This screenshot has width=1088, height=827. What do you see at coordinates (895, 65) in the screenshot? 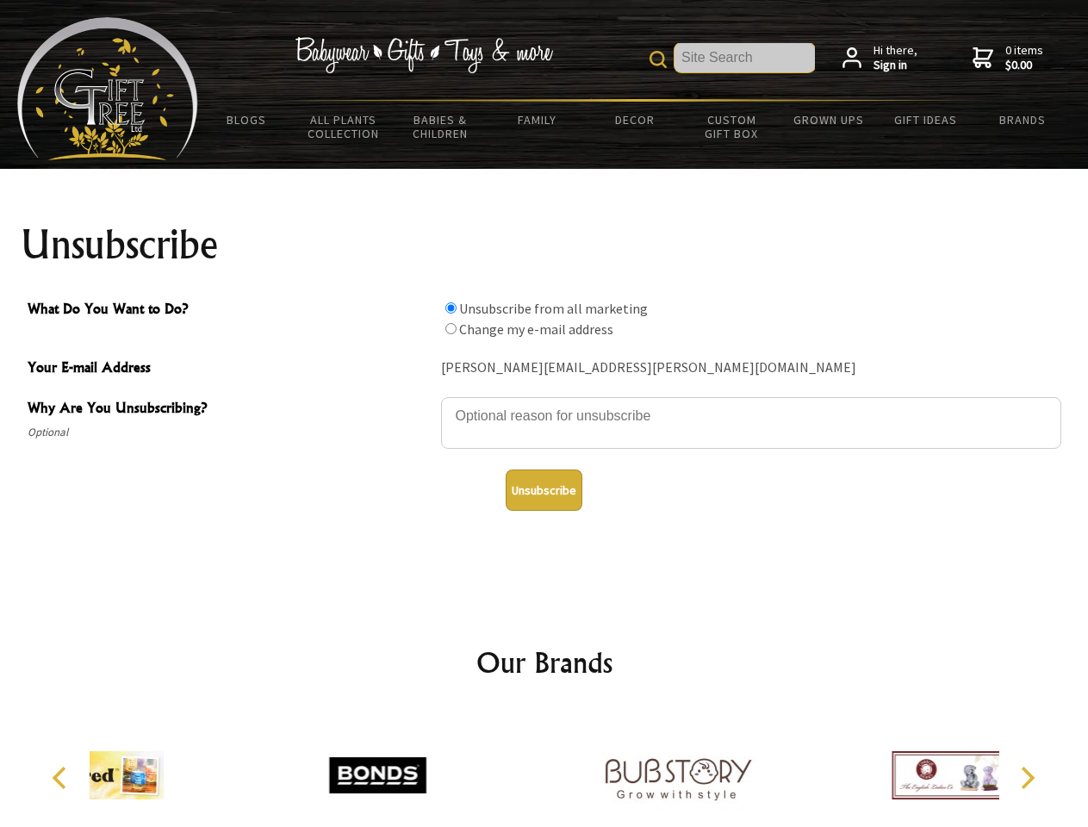
I see `strong: Sign in` at bounding box center [895, 65].